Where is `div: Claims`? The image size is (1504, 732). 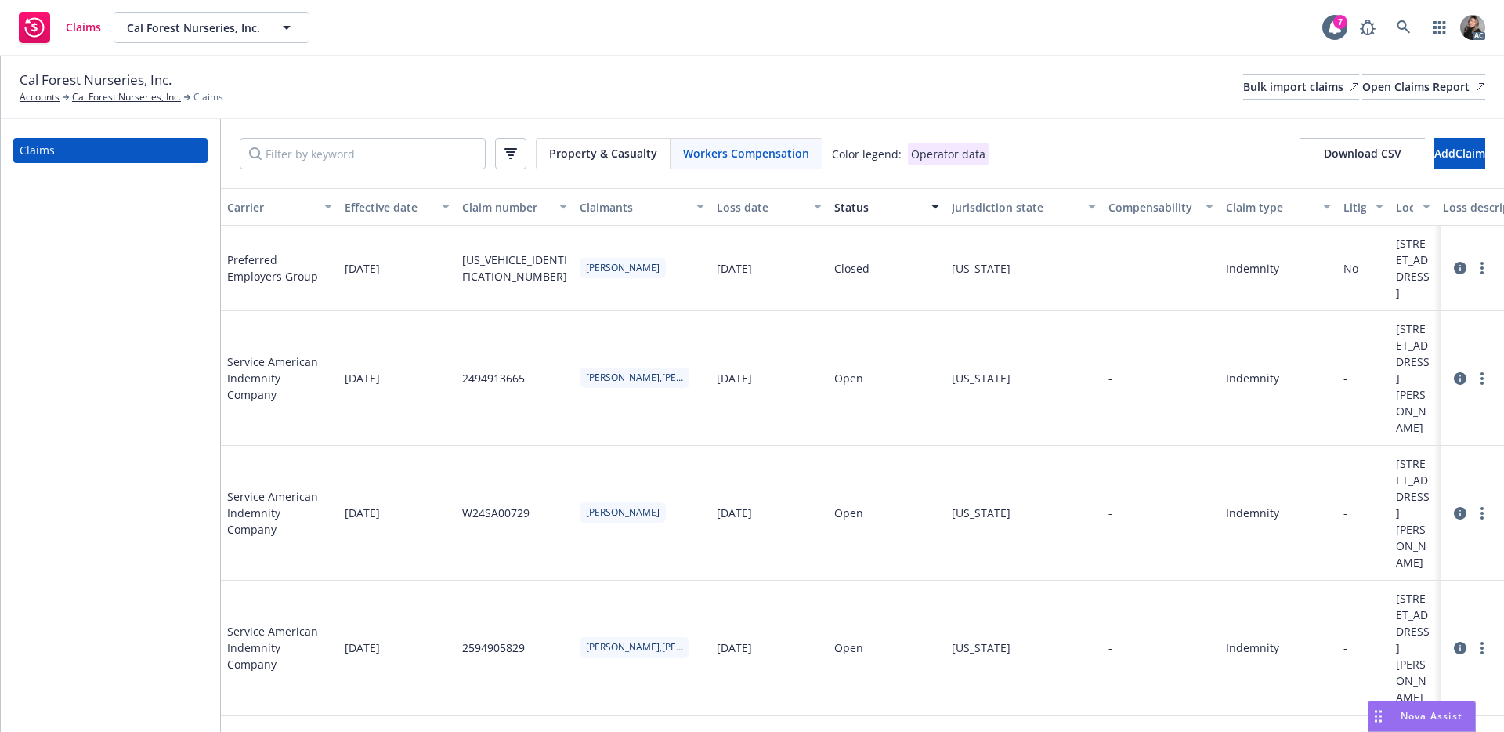 div: Claims is located at coordinates (37, 150).